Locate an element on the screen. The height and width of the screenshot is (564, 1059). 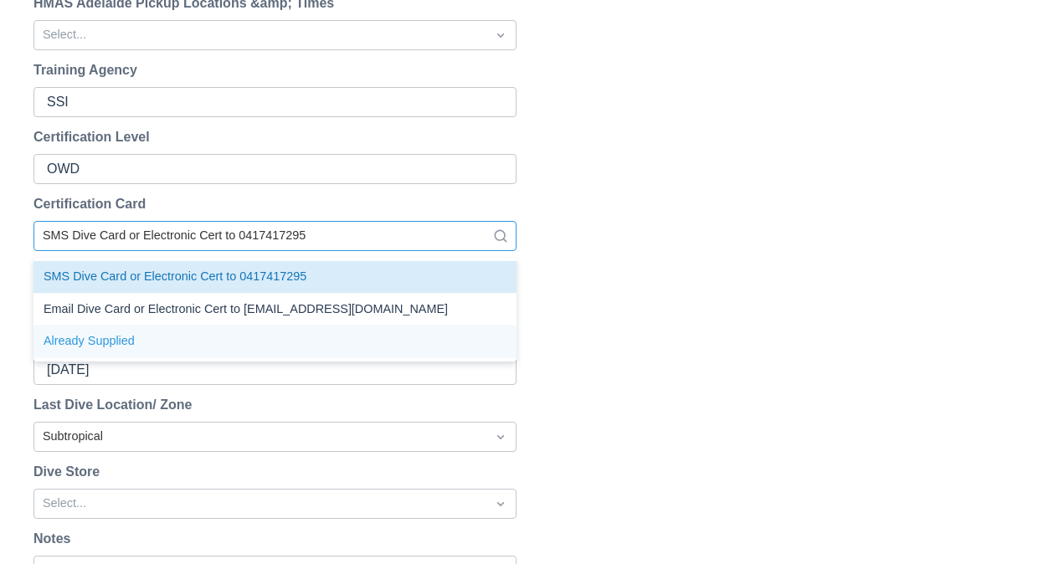
span: Search is located at coordinates (501, 236).